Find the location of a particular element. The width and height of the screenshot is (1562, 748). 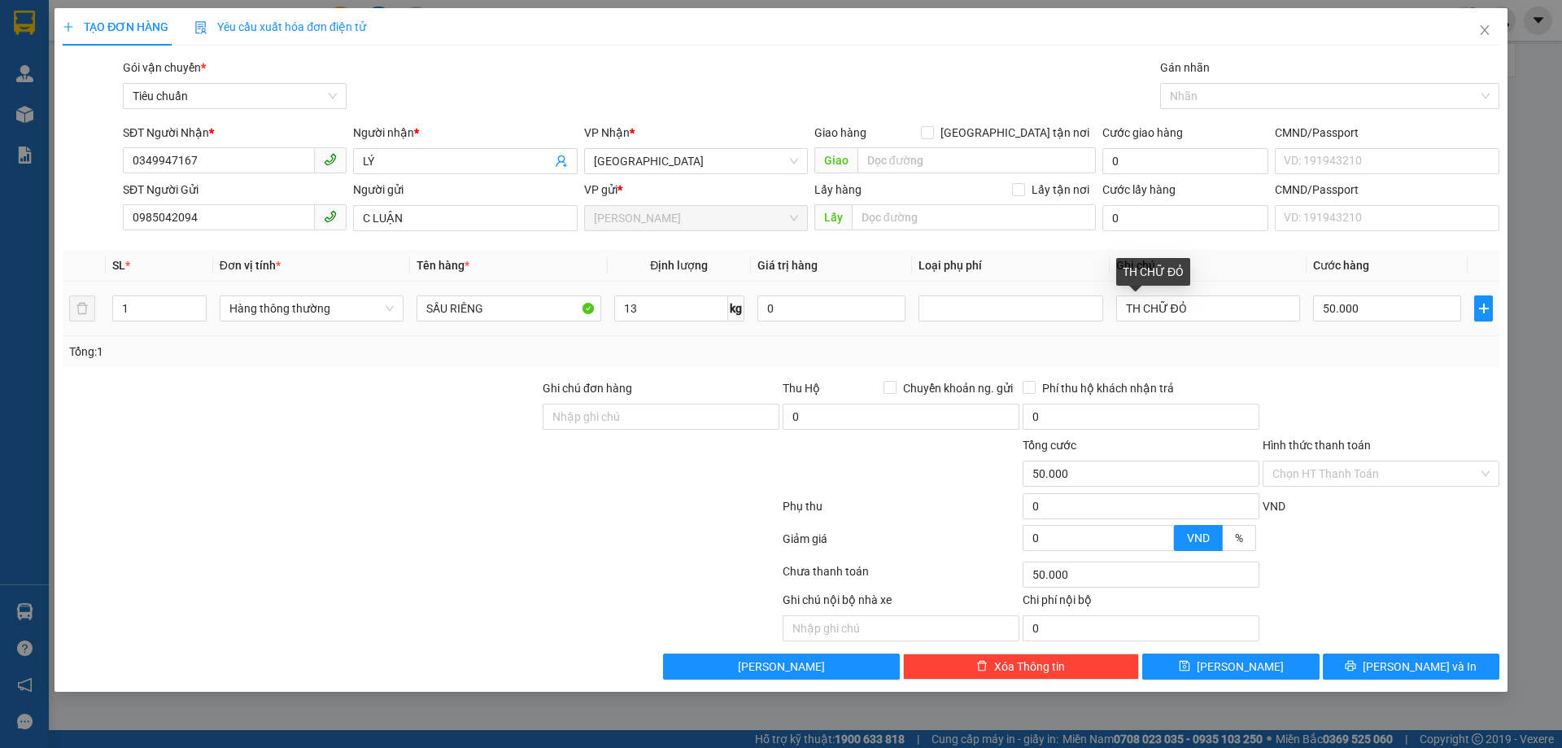

span: Cước hàng is located at coordinates (1341, 265).